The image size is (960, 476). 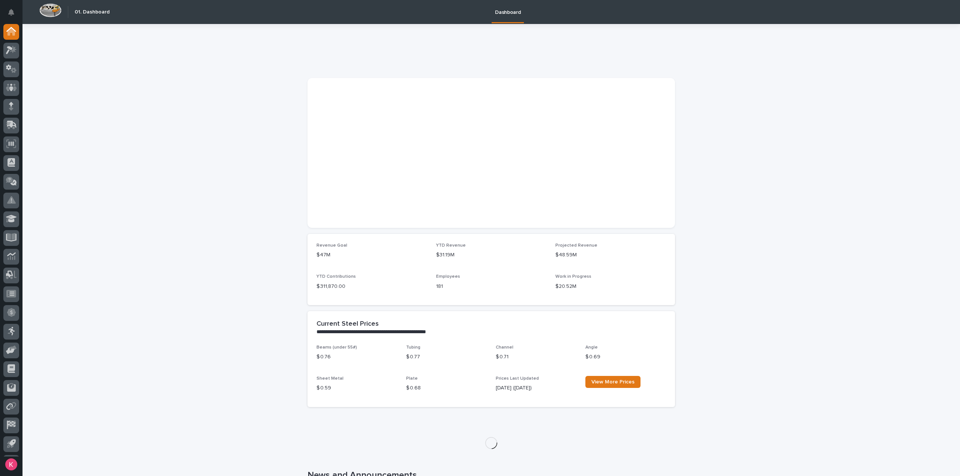 What do you see at coordinates (412, 379) in the screenshot?
I see `span: Plate` at bounding box center [412, 379].